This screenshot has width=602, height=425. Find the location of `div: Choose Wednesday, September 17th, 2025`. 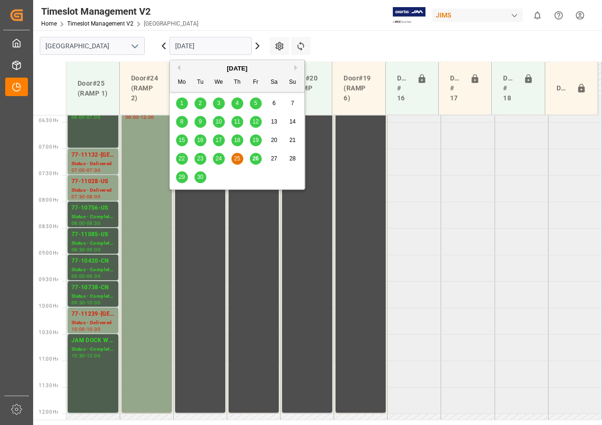

div: Choose Wednesday, September 17th, 2025 is located at coordinates (219, 140).